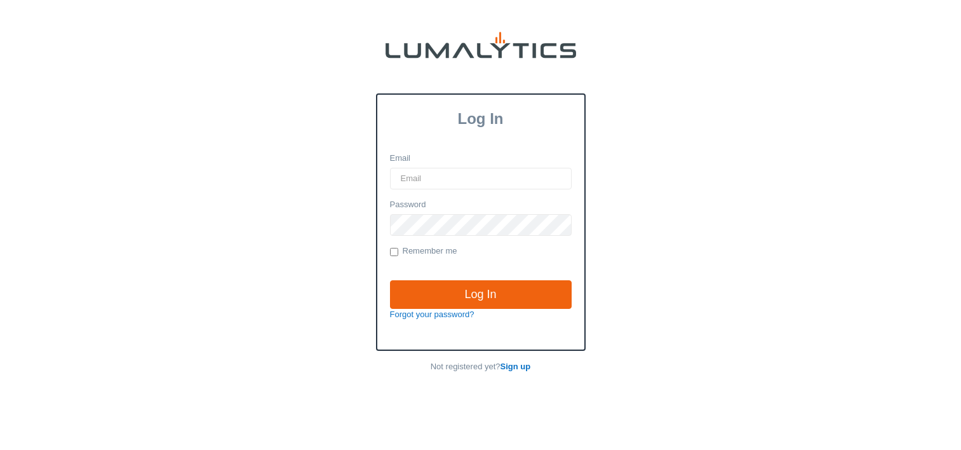  Describe the element at coordinates (432, 314) in the screenshot. I see `a: Forgot your password?` at that location.